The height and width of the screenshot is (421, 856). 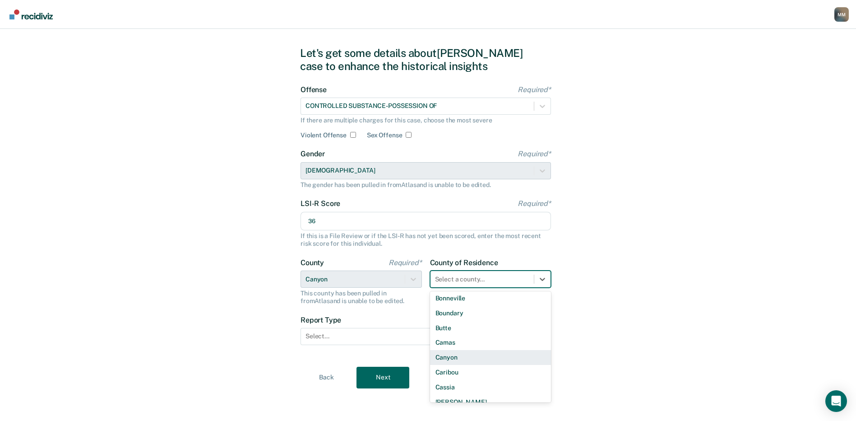 What do you see at coordinates (842, 14) in the screenshot?
I see `div: M M` at bounding box center [842, 14].